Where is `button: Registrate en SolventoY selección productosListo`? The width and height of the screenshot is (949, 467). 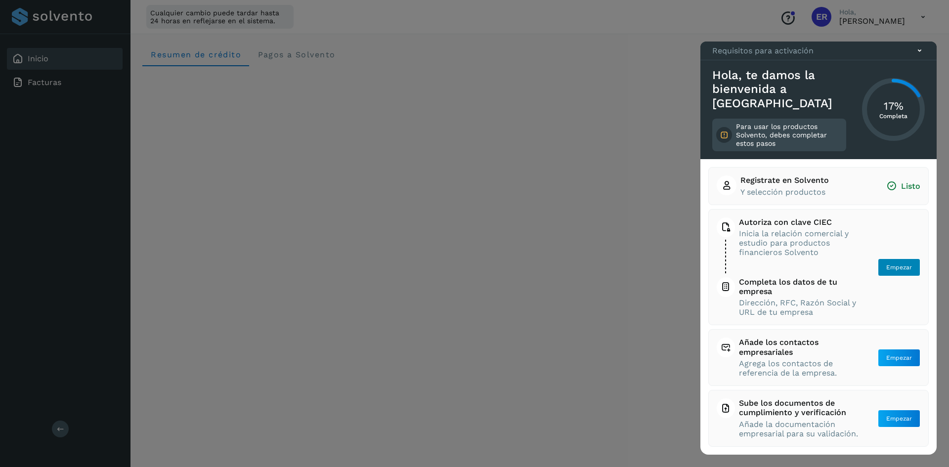 button: Registrate en SolventoY selección productosListo is located at coordinates (818, 186).